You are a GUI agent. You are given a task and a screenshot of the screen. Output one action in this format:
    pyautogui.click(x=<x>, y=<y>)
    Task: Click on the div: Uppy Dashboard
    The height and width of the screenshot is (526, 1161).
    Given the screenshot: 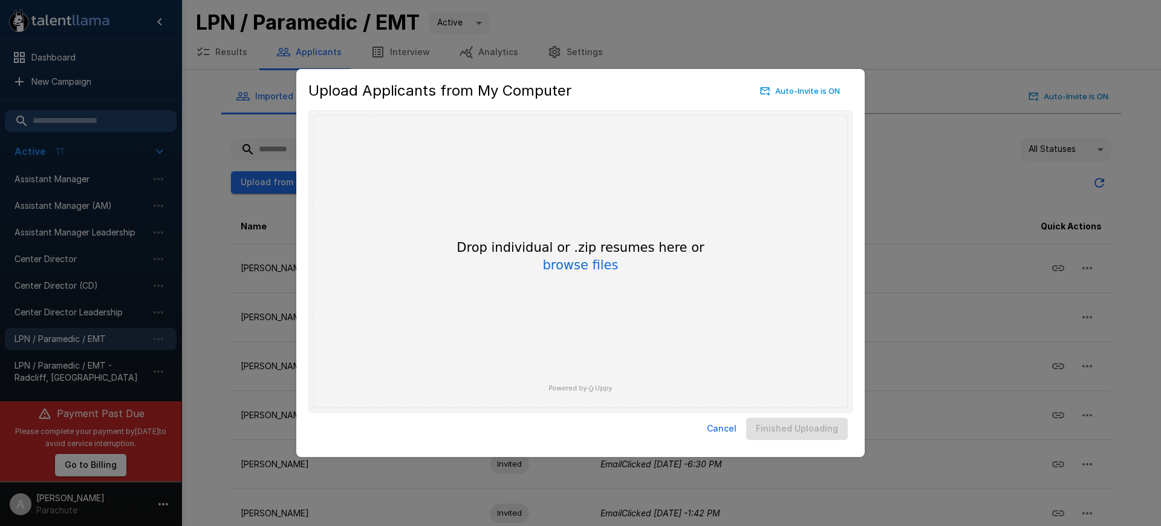 What is the action you would take?
    pyautogui.click(x=581, y=261)
    